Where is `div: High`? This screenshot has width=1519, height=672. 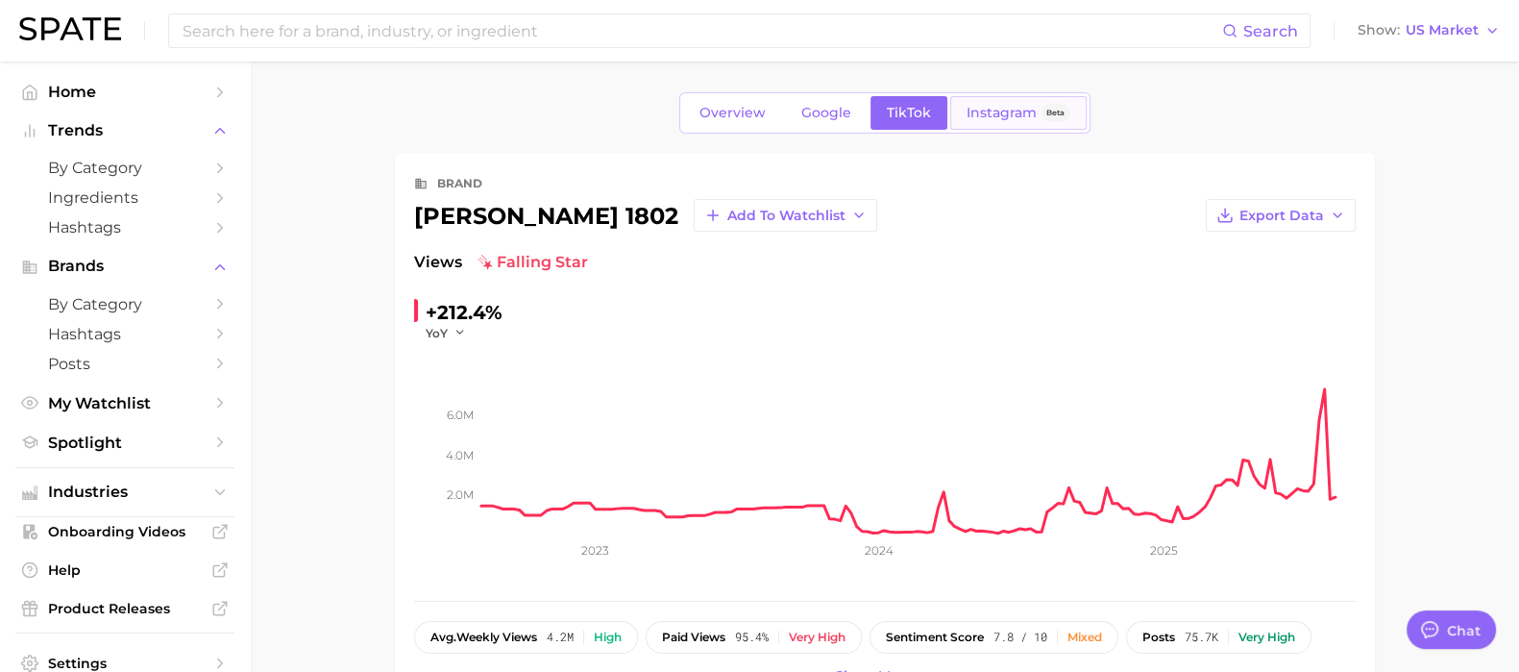 div: High is located at coordinates (607, 637).